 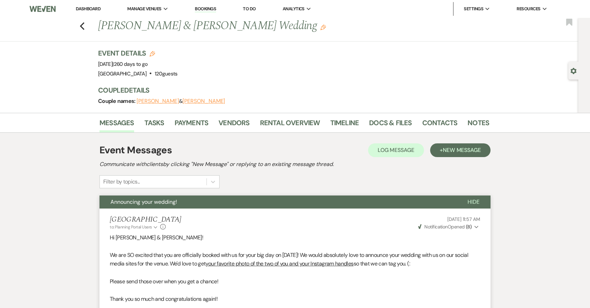 What do you see at coordinates (294, 9) in the screenshot?
I see `span: Analytics` at bounding box center [294, 9].